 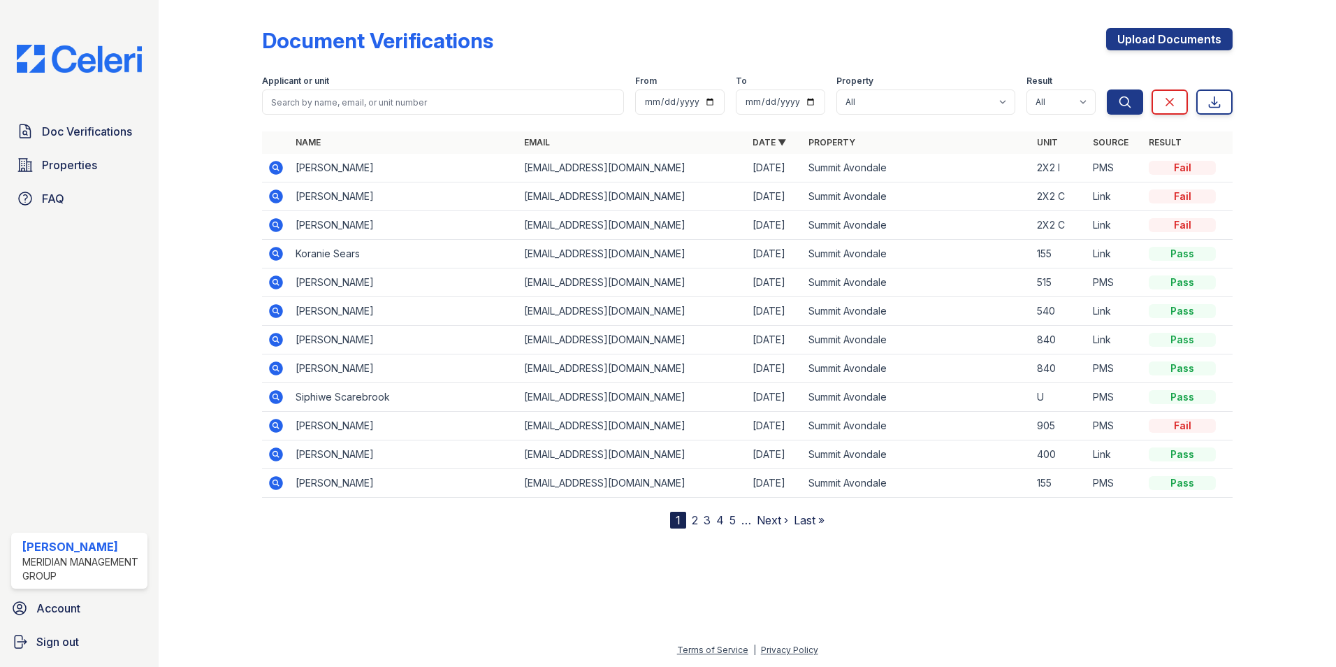 What do you see at coordinates (79, 641) in the screenshot?
I see `button: Sign out` at bounding box center [79, 641].